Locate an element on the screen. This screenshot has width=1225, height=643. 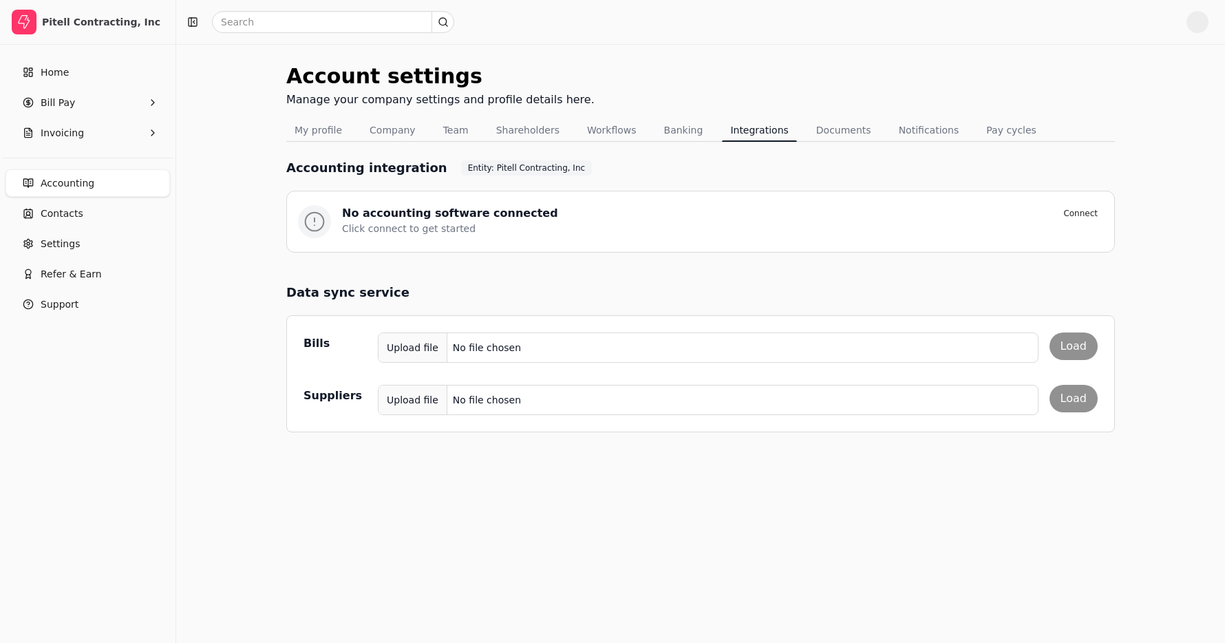
div: Bills is located at coordinates (337, 343).